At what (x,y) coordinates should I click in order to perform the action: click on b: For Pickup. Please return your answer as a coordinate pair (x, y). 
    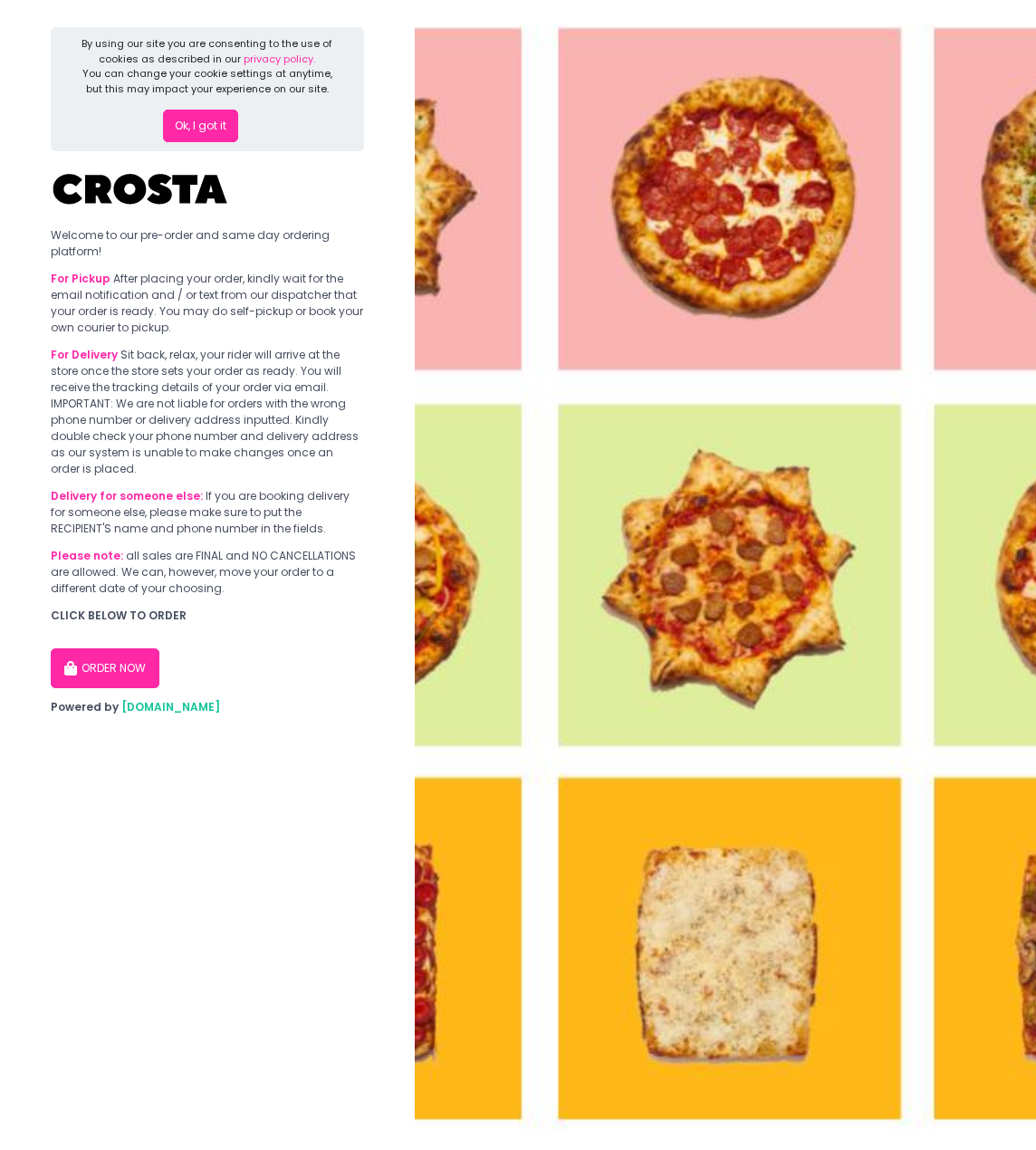
    Looking at the image, I should click on (81, 278).